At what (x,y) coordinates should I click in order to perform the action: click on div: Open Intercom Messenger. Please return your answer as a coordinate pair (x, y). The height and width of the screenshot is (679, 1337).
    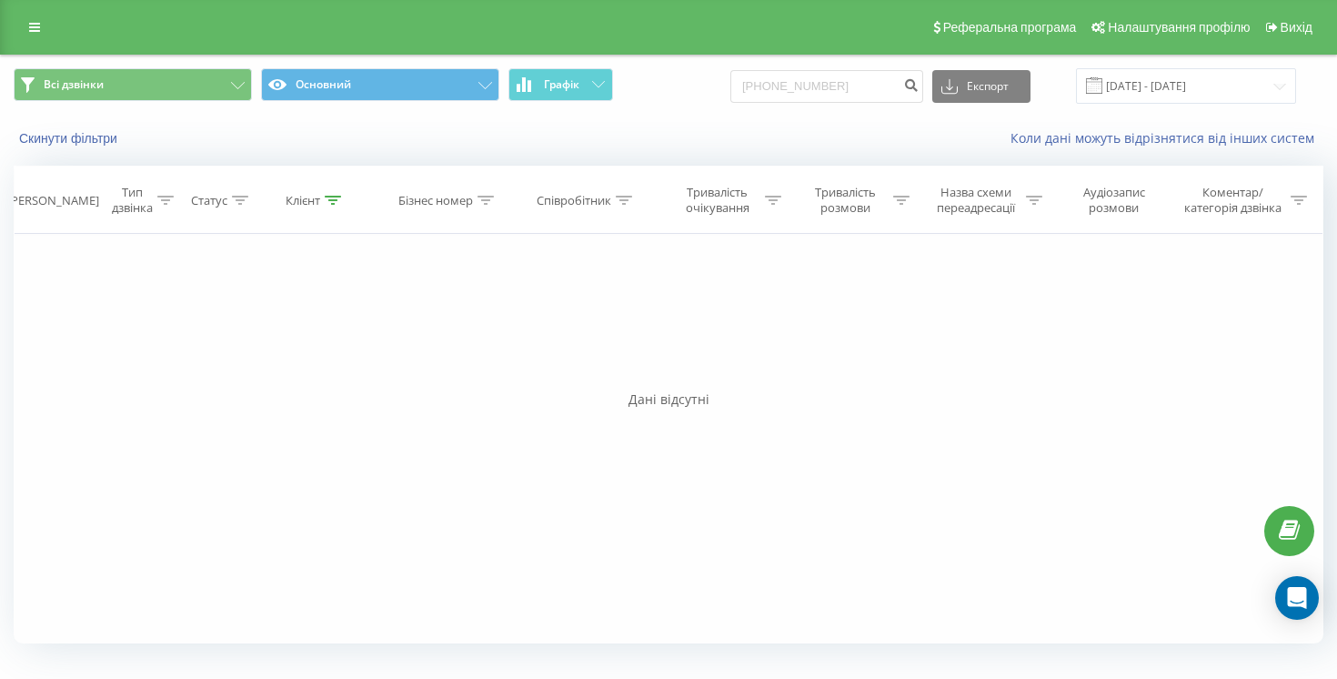
    Looking at the image, I should click on (1297, 598).